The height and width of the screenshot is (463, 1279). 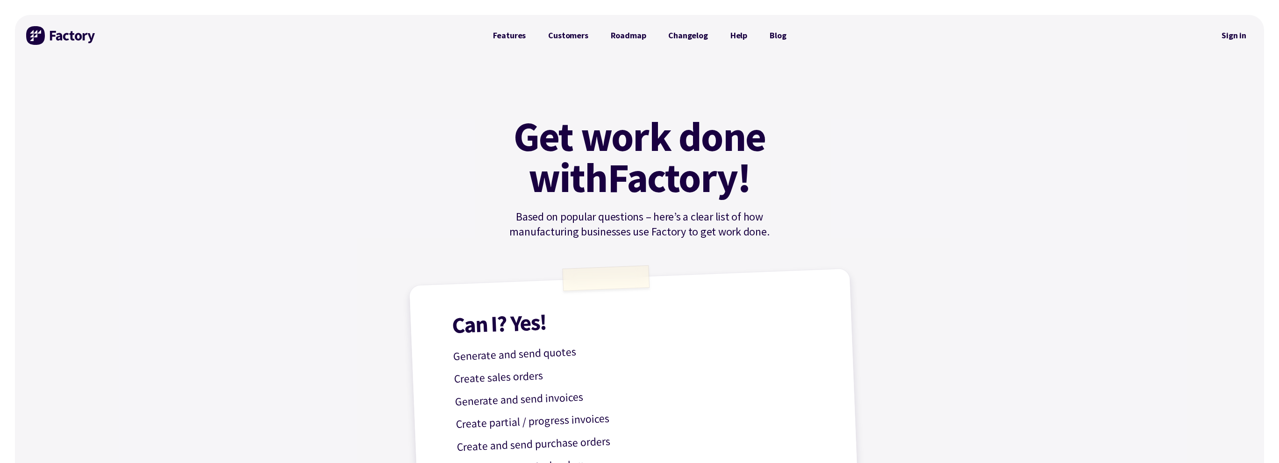 What do you see at coordinates (778, 36) in the screenshot?
I see `a: Blog` at bounding box center [778, 36].